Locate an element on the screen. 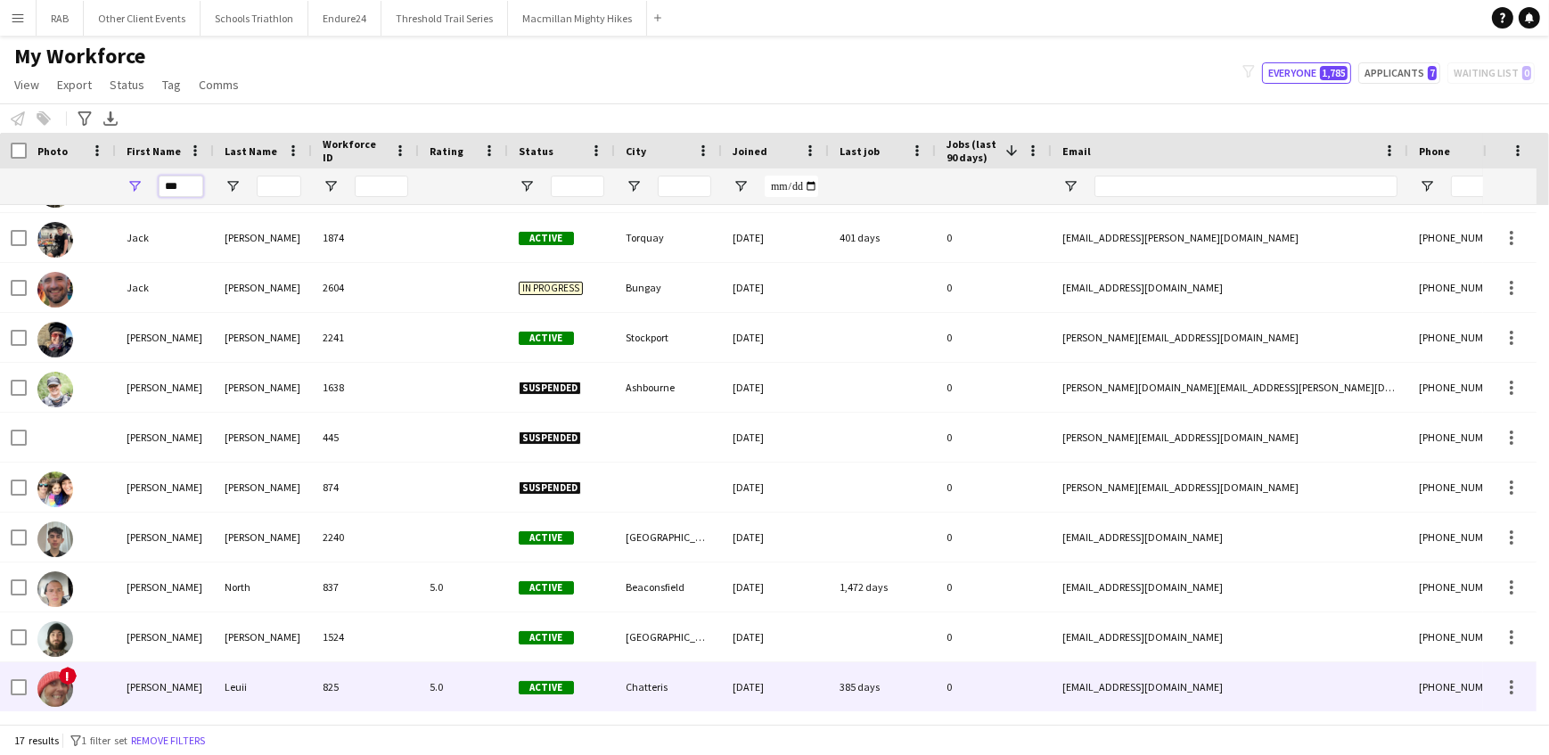  img: Jack Shorey is located at coordinates (55, 240).